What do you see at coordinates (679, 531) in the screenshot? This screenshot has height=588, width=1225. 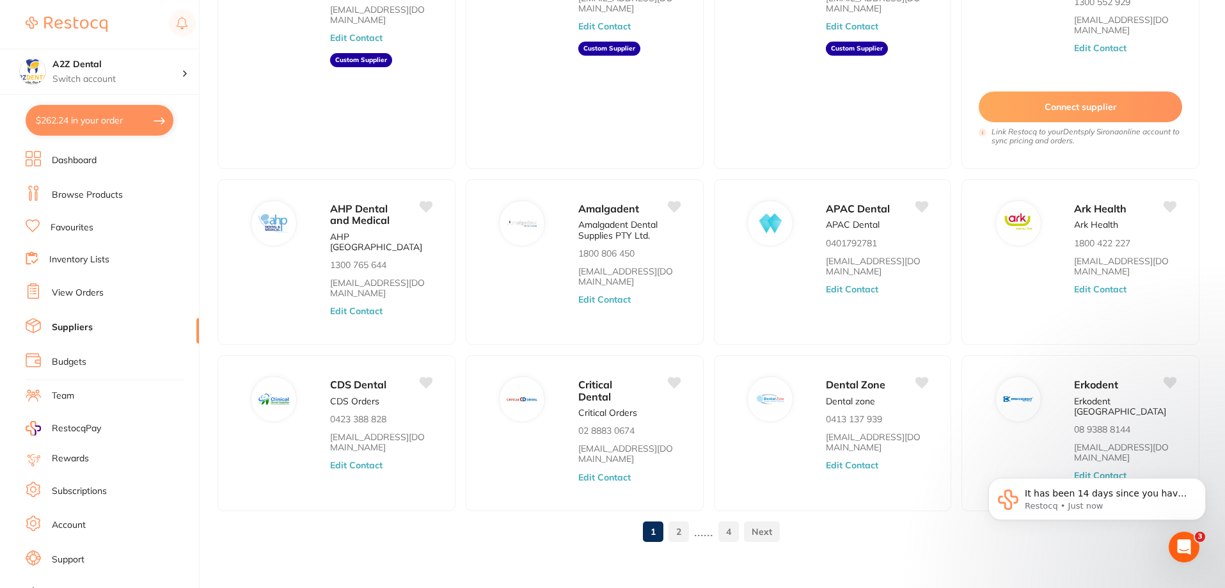 I see `a: 2` at bounding box center [679, 531].